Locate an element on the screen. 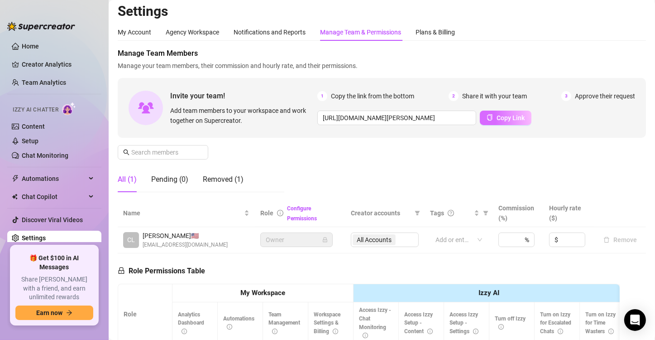 This screenshot has height=340, width=655. span: Owner is located at coordinates (297, 240).